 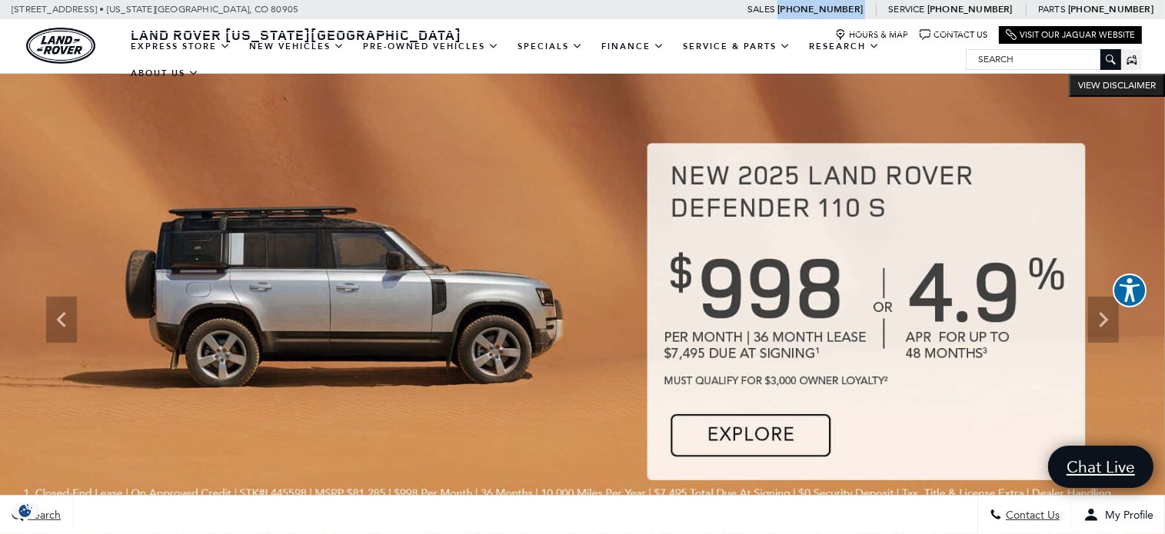 I want to click on aside: Accessibility Help Desk, so click(x=1130, y=292).